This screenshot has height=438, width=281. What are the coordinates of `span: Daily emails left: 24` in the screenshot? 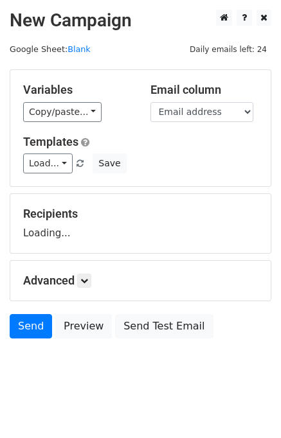 It's located at (228, 49).